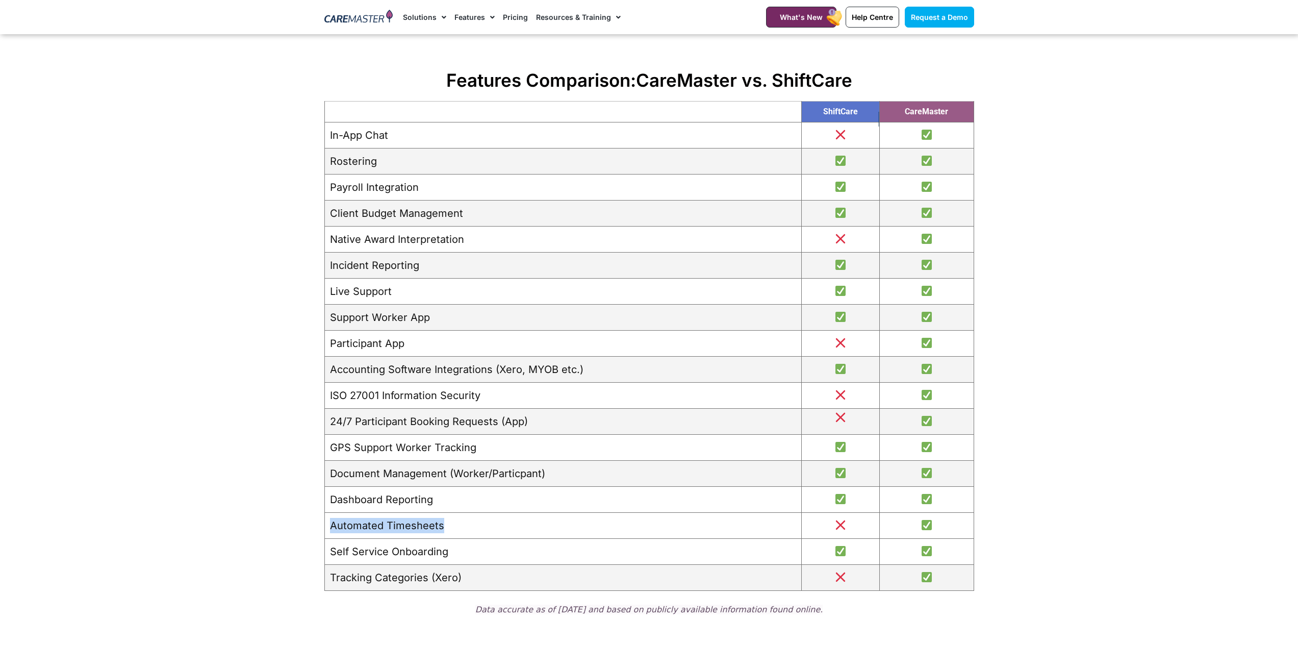 The height and width of the screenshot is (670, 1298). I want to click on td: GPS Support Worker Tracking, so click(563, 447).